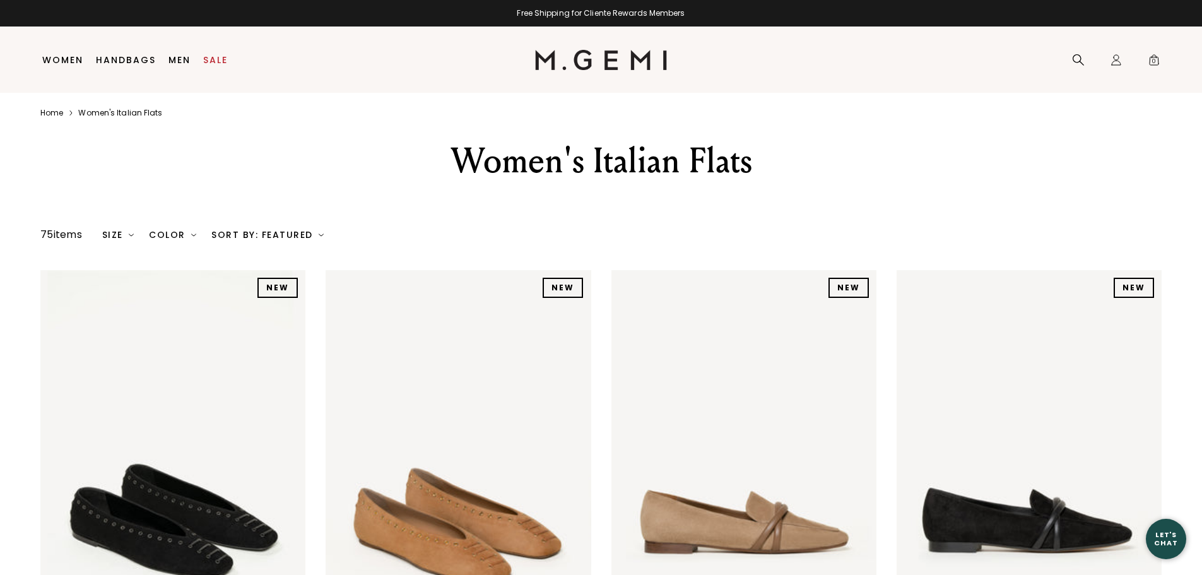 The width and height of the screenshot is (1202, 575). What do you see at coordinates (179, 60) in the screenshot?
I see `a: Men` at bounding box center [179, 60].